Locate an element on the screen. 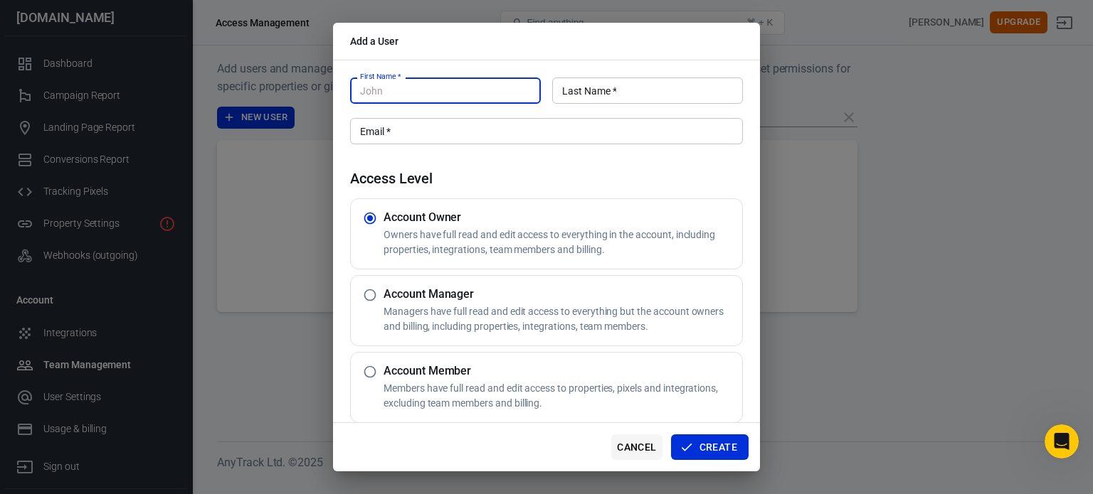  button: Create is located at coordinates (709, 447).